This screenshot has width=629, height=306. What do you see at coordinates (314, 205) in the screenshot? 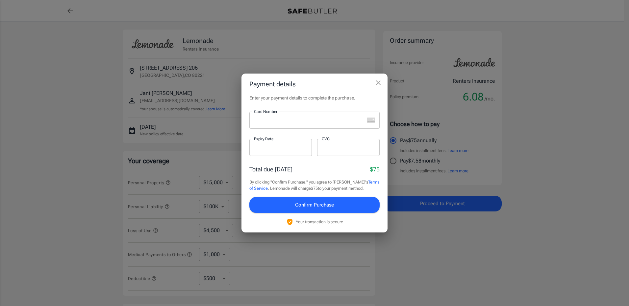
I see `button: Confirm Purchase` at bounding box center [314, 205].